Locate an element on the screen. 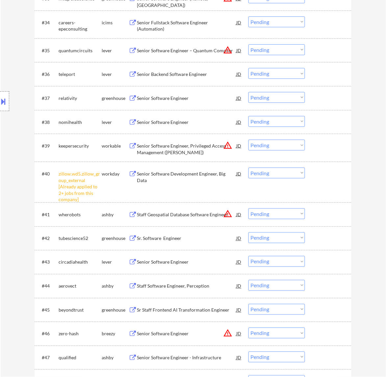 The image size is (386, 377). div: Sr Staff Frontend AI Transformation Engineer is located at coordinates (187, 311).